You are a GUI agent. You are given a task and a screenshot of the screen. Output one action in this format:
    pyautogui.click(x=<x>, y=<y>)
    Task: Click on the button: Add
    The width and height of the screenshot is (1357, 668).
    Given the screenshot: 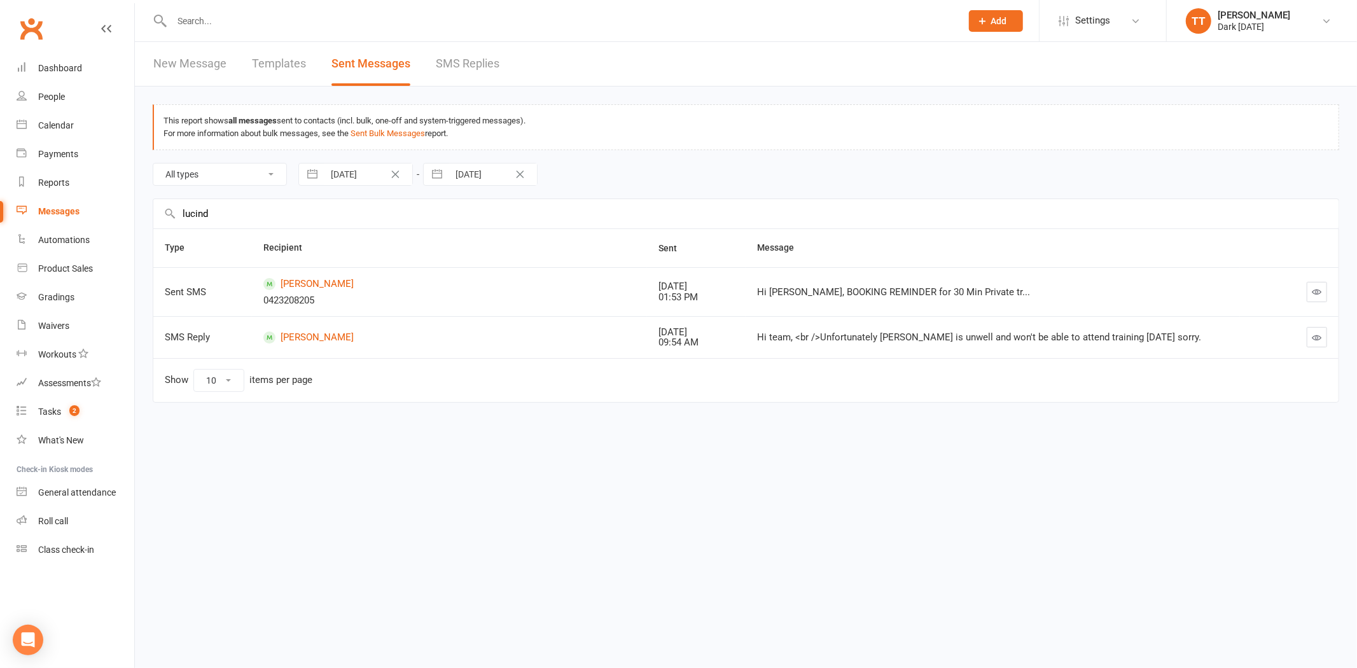 What is the action you would take?
    pyautogui.click(x=996, y=21)
    